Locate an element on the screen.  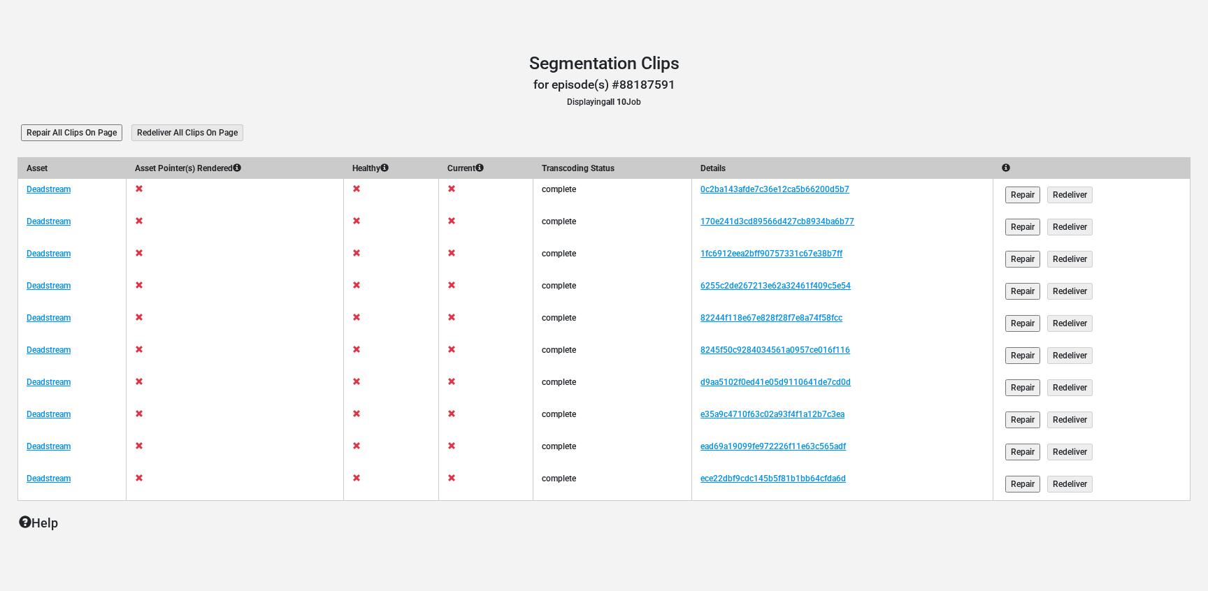
a: ead69a19099fe972226f11e63c565adf is located at coordinates (773, 447).